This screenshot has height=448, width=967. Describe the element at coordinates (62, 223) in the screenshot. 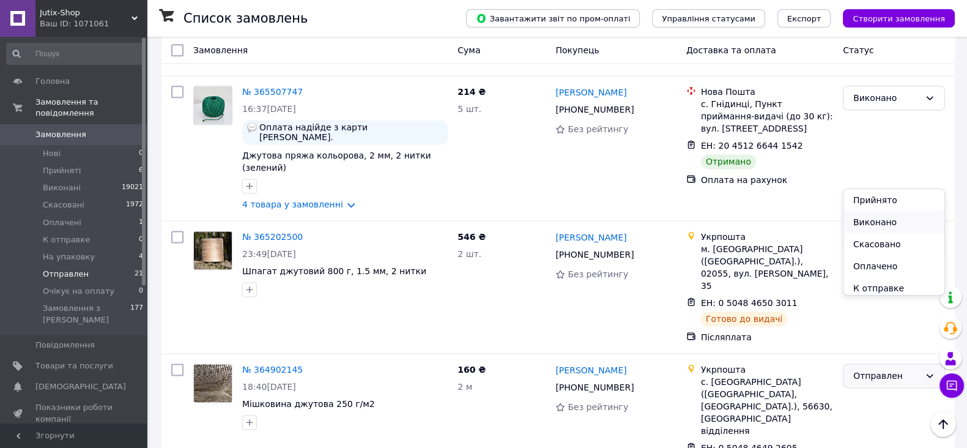

I see `span: Оплачені` at that location.